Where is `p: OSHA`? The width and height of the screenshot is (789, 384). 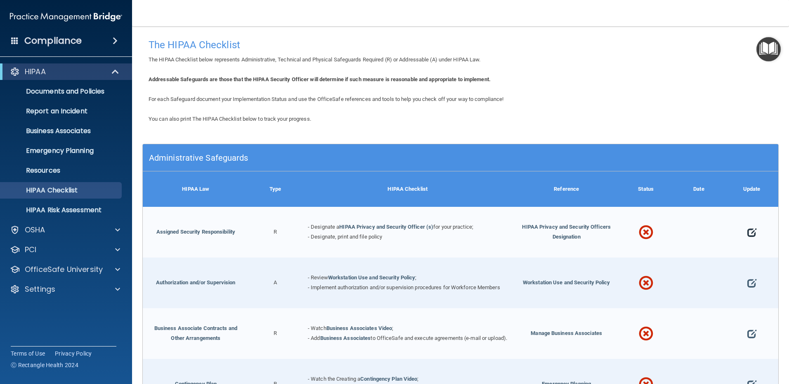 p: OSHA is located at coordinates (35, 230).